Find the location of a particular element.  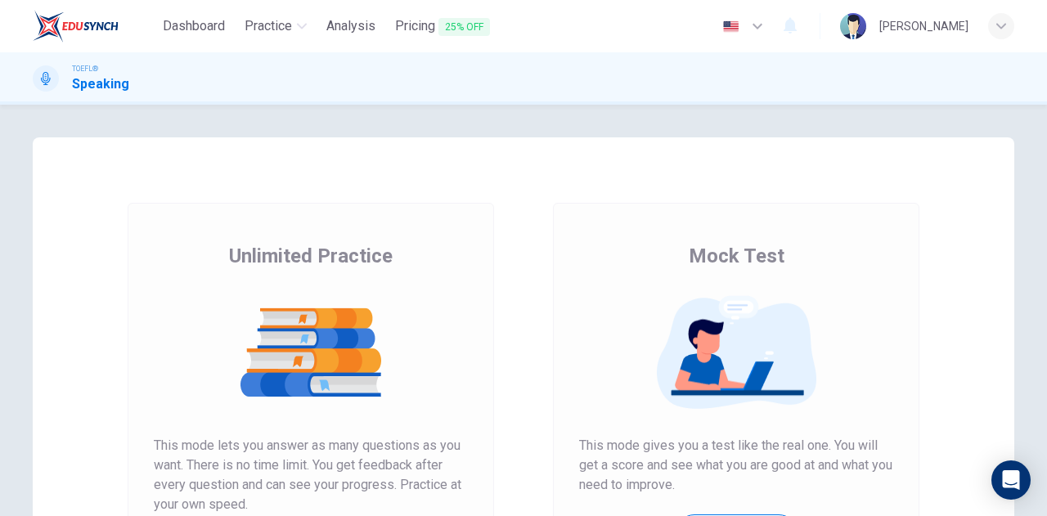

span: This mode lets you answer as many questions as you want. There is no time limit. You get feedback... is located at coordinates (311, 475).